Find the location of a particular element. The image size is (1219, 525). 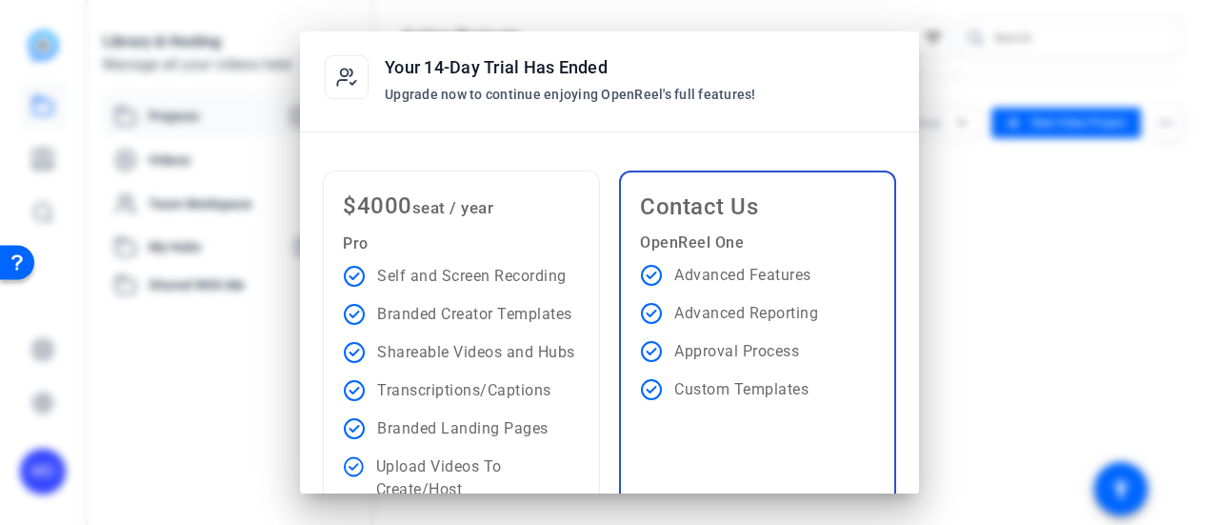

p: Shareable Videos and Hubs is located at coordinates (476, 352).